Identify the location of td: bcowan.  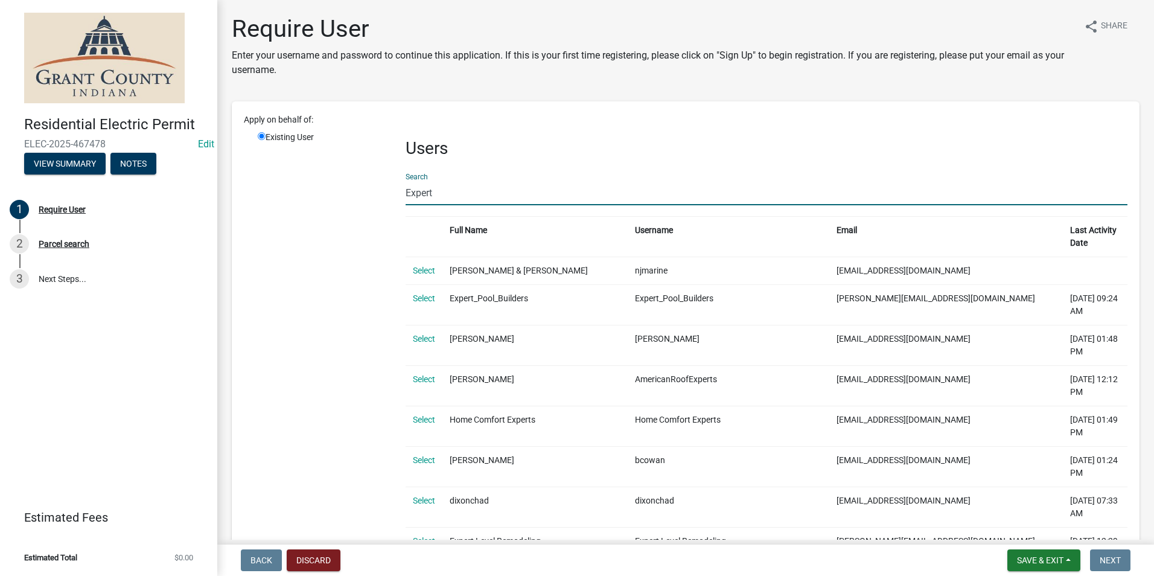
(728, 466).